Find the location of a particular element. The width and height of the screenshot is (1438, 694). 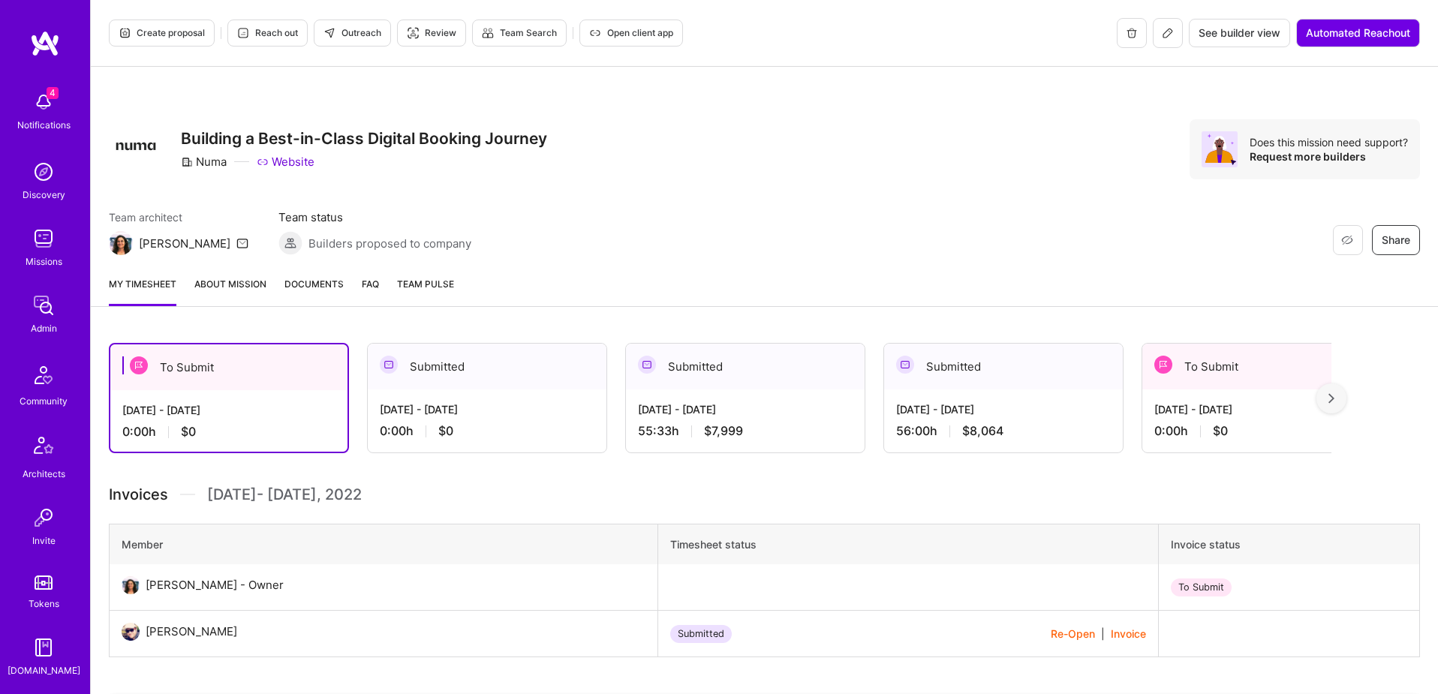

span: Documents is located at coordinates (314, 284).